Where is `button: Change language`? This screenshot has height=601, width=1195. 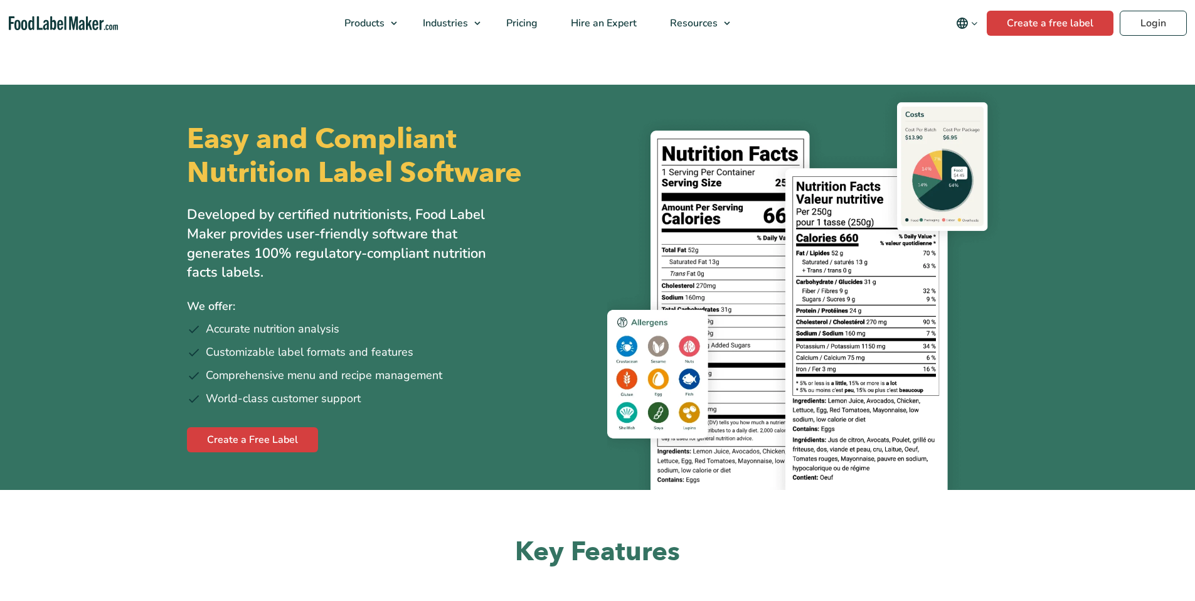
button: Change language is located at coordinates (967, 23).